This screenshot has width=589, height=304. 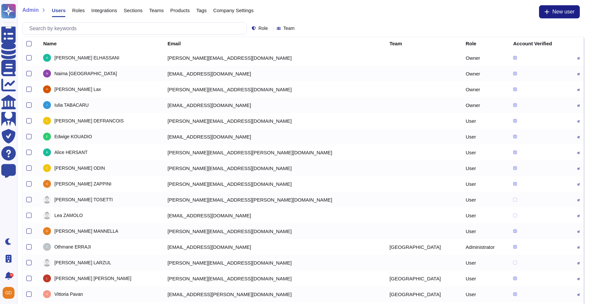 I want to click on span: Role, so click(x=263, y=28).